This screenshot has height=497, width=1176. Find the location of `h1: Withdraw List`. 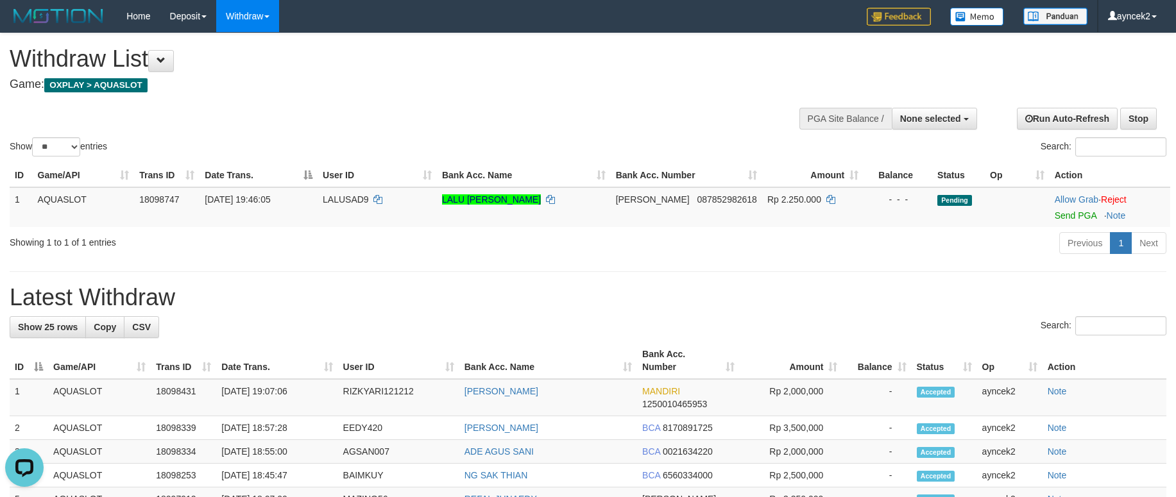

h1: Withdraw List is located at coordinates (390, 59).